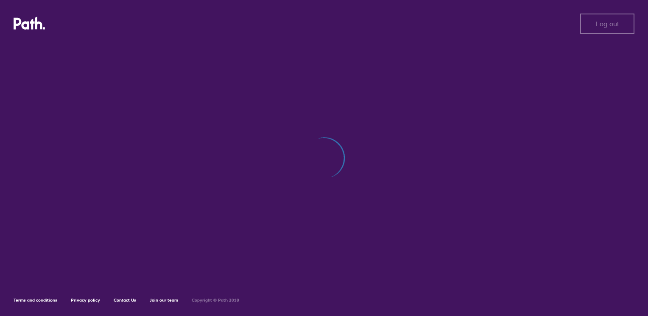 The image size is (648, 316). What do you see at coordinates (608, 24) in the screenshot?
I see `button: Log out` at bounding box center [608, 24].